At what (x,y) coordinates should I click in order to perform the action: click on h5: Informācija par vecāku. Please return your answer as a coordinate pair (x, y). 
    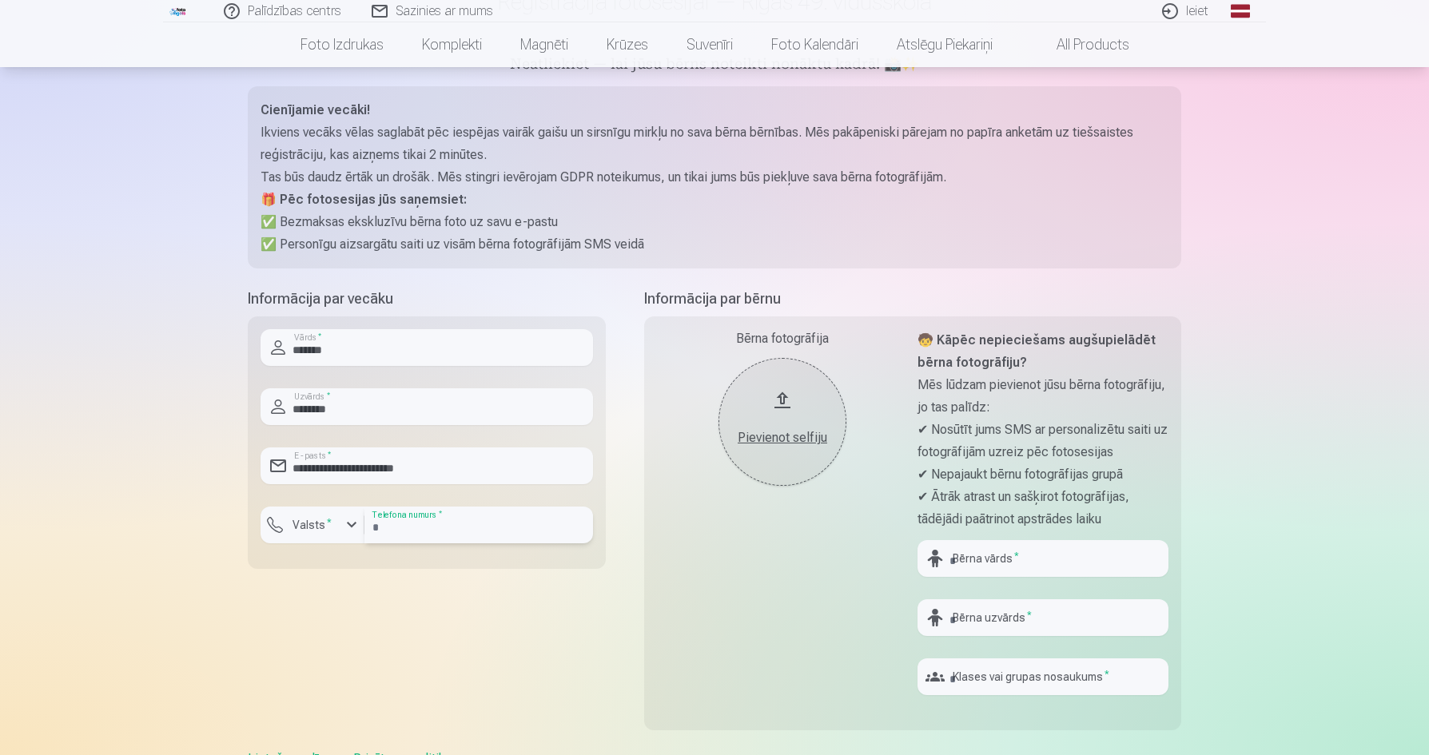
    Looking at the image, I should click on (427, 299).